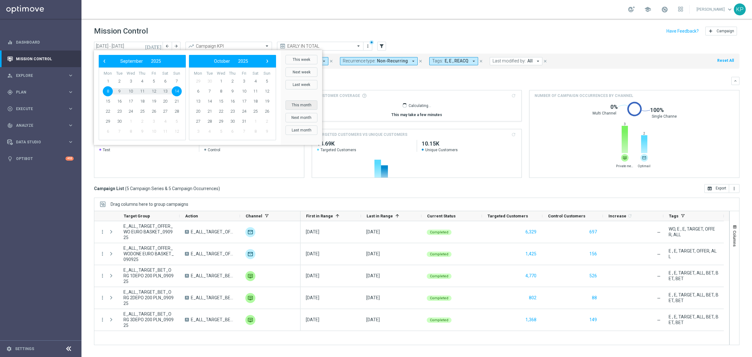 This screenshot has width=752, height=357. Describe the element at coordinates (37, 125) in the screenshot. I see `div: Analyze` at that location.